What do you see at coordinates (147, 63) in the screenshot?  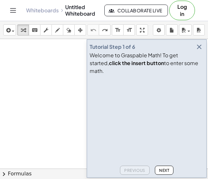 I see `div: Welcome to Graspable Math! To get started, to enter some math.` at bounding box center [147, 63].